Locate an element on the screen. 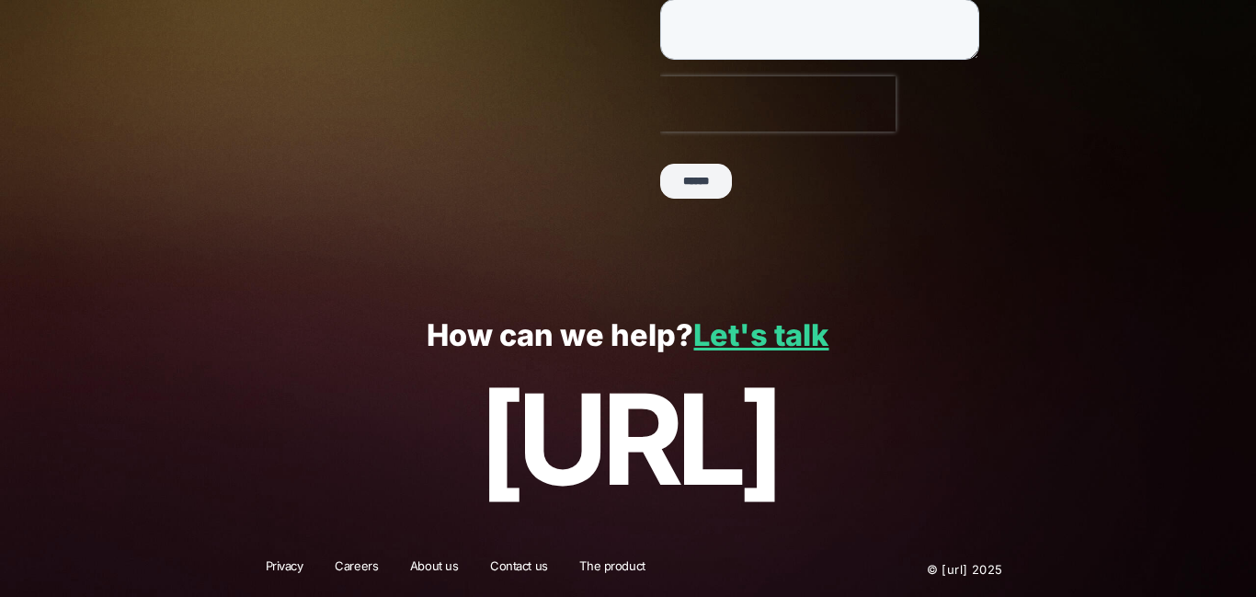  a: Privacy is located at coordinates (284, 569).